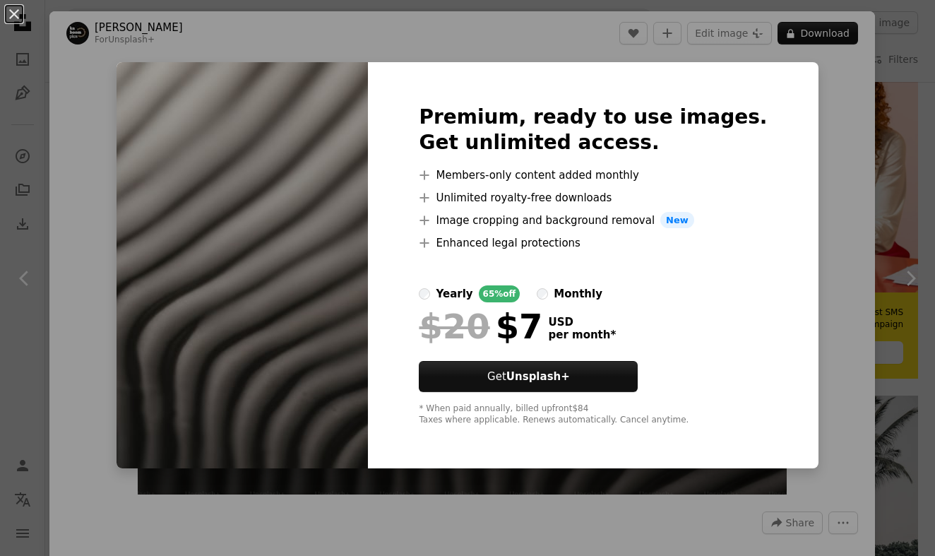  I want to click on span: New, so click(677, 220).